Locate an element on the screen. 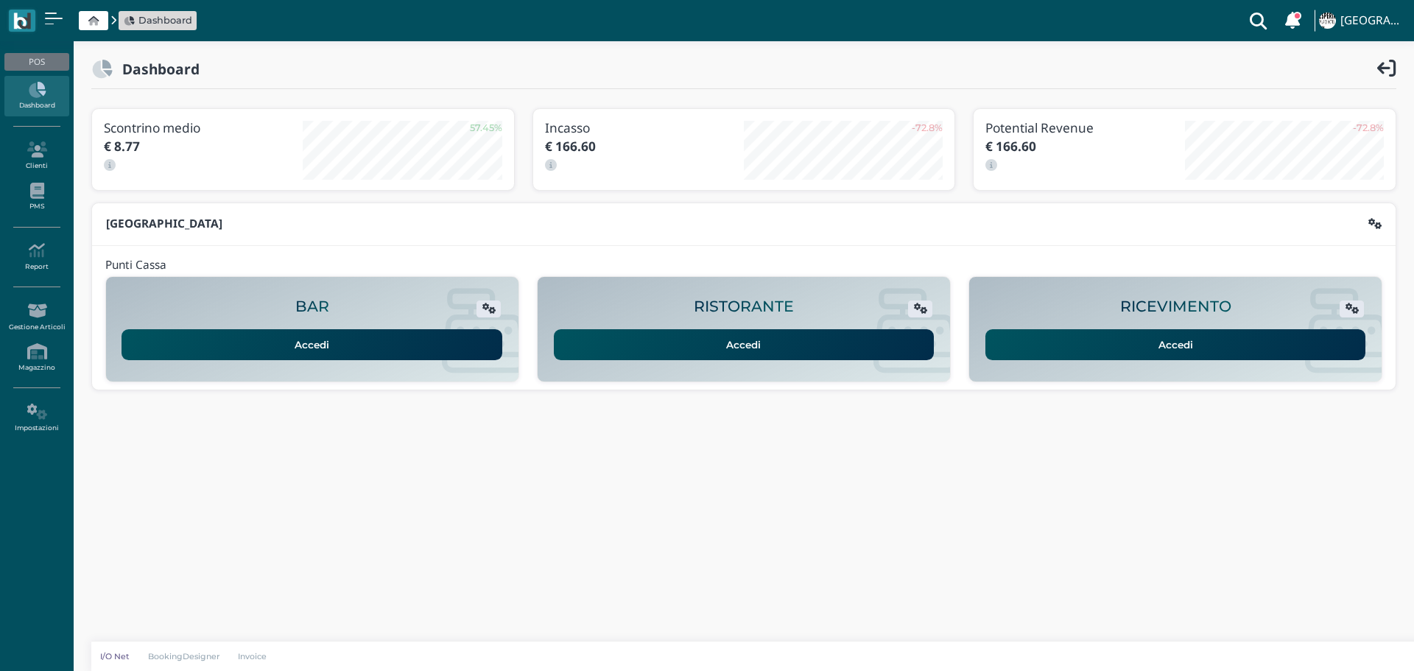 The width and height of the screenshot is (1414, 671). a: Gestione Articoli is located at coordinates (36, 317).